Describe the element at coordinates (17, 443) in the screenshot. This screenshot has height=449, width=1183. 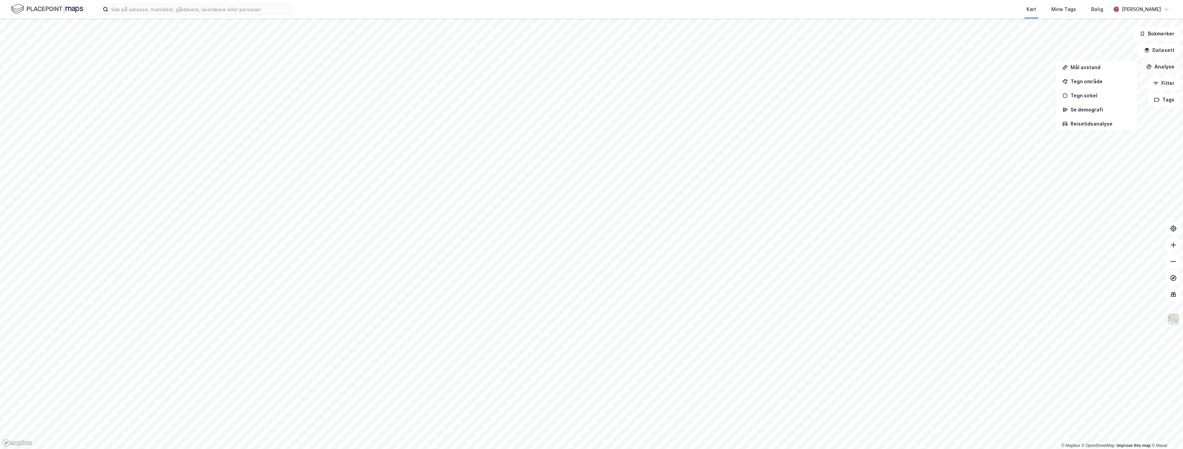
I see `a: Mapbox homepage` at that location.